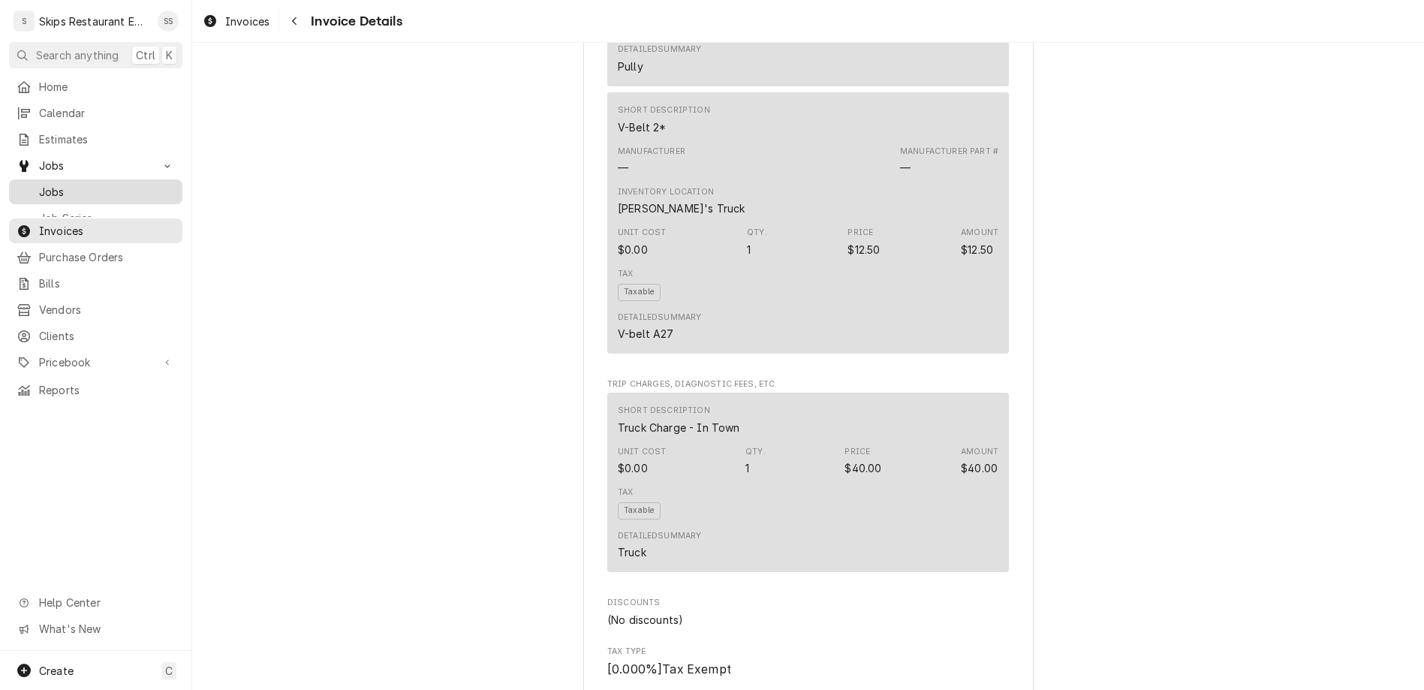 This screenshot has width=1424, height=690. I want to click on span: K, so click(169, 55).